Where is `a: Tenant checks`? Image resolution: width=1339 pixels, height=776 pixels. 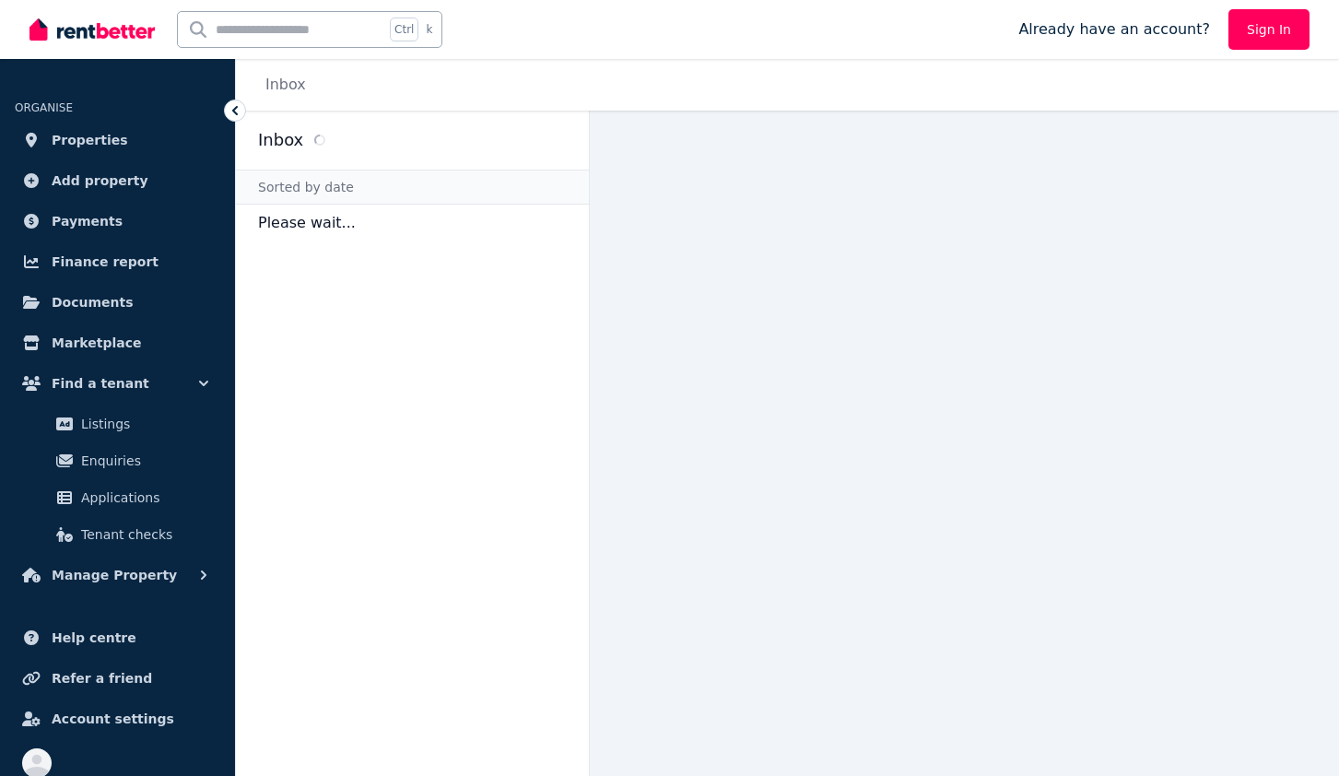
a: Tenant checks is located at coordinates (117, 535).